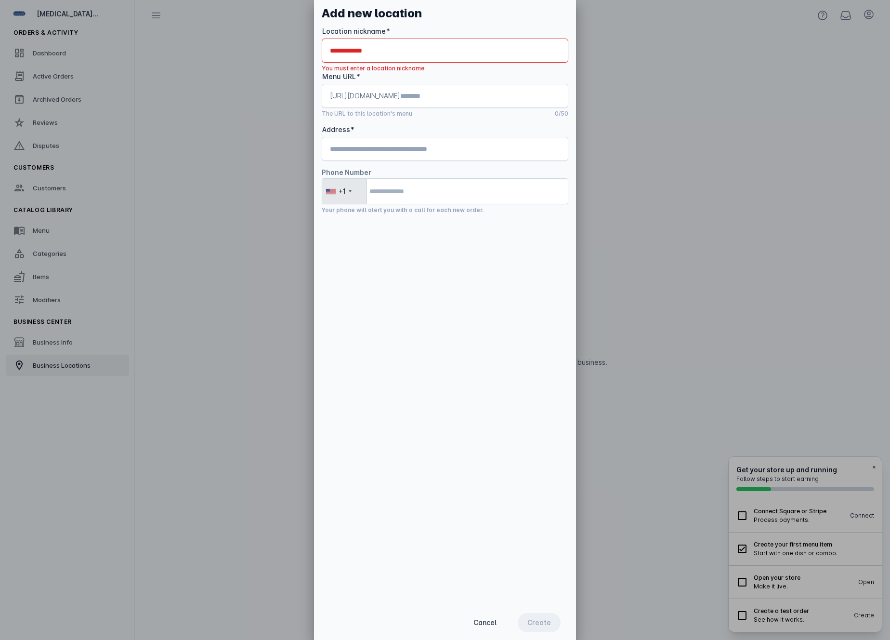 The width and height of the screenshot is (890, 640). Describe the element at coordinates (485, 622) in the screenshot. I see `button: Cancel` at that location.